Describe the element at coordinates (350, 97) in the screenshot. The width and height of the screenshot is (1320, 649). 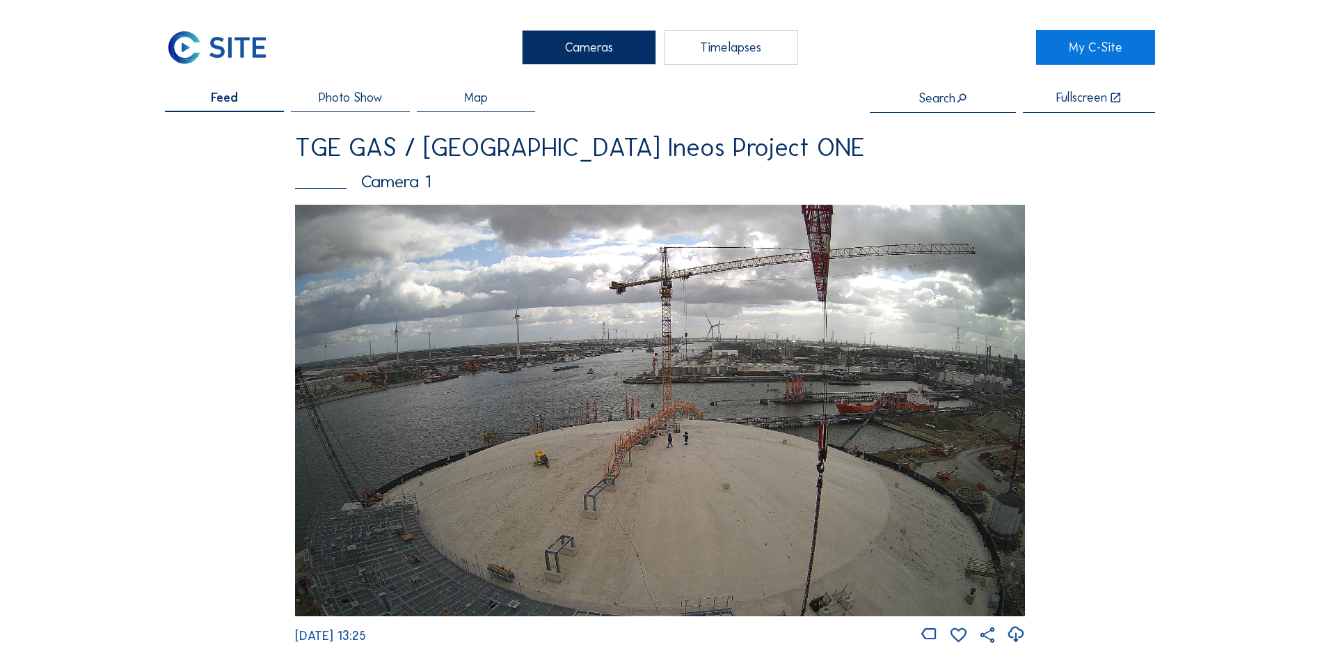
I see `span: Photo Show` at that location.